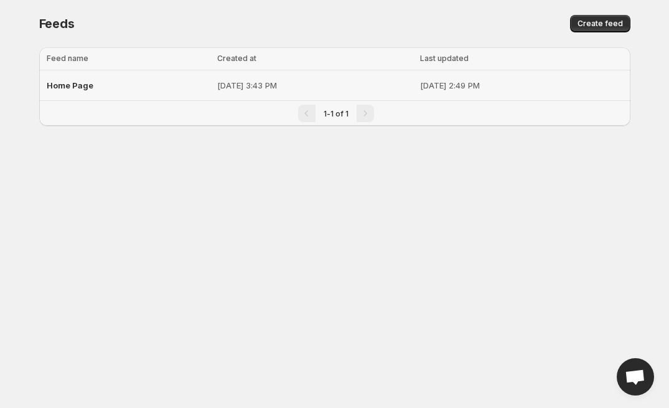  What do you see at coordinates (635, 377) in the screenshot?
I see `div: Open chat` at bounding box center [635, 377].